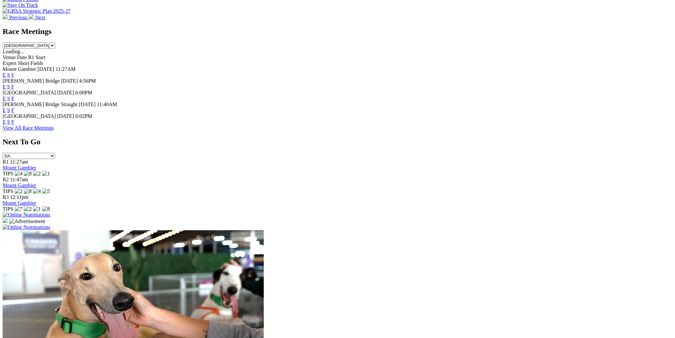 This screenshot has height=338, width=675. I want to click on img: chevron-right-pager-white.svg, so click(31, 17).